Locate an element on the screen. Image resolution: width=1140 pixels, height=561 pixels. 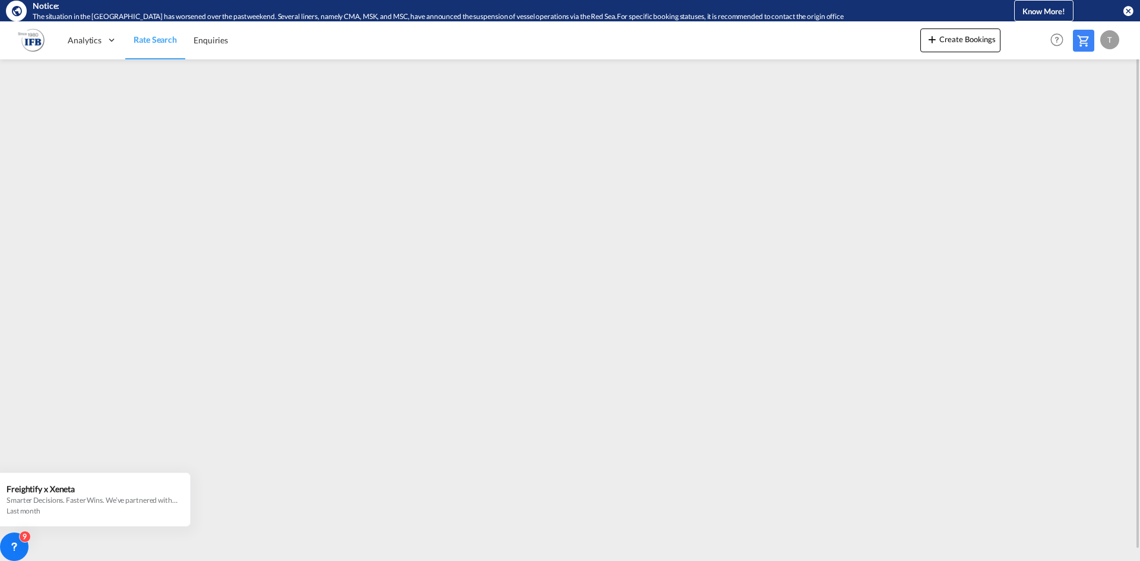
a: Rate Search is located at coordinates (155, 40).